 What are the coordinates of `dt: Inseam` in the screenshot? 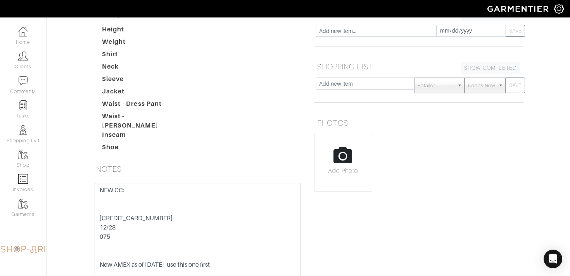 It's located at (140, 136).